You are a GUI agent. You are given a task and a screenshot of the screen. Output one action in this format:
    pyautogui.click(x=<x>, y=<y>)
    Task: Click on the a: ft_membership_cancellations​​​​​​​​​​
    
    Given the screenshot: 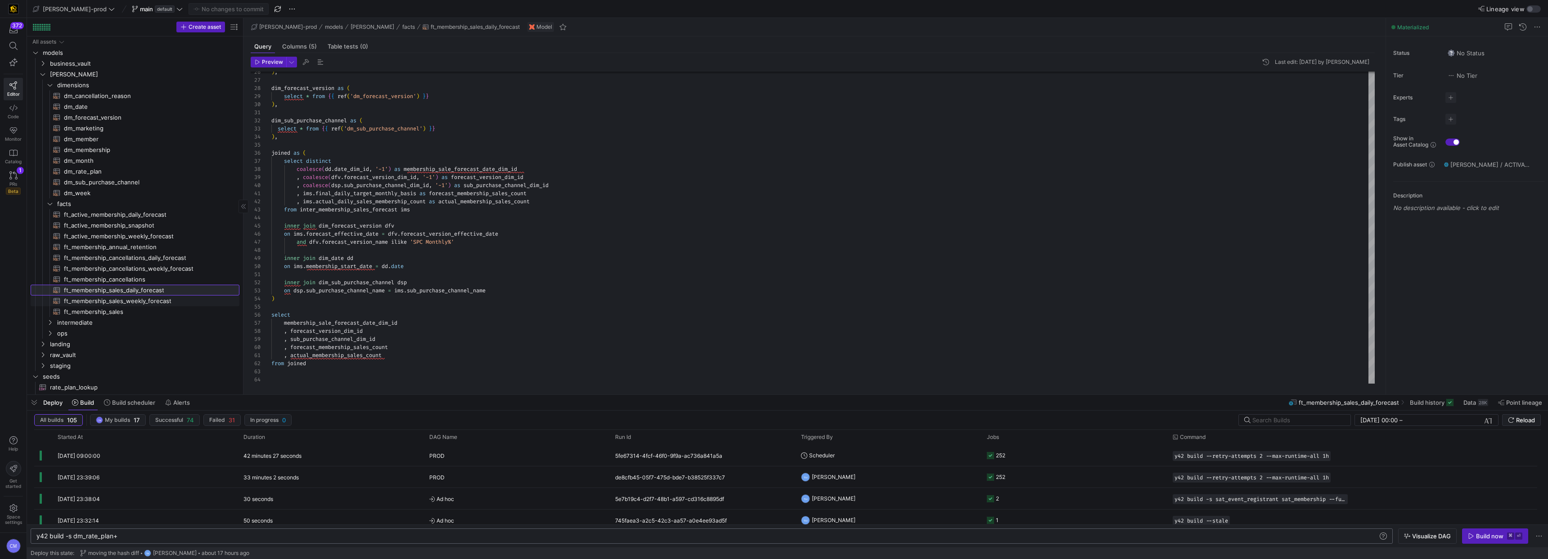 What is the action you would take?
    pyautogui.click(x=135, y=279)
    